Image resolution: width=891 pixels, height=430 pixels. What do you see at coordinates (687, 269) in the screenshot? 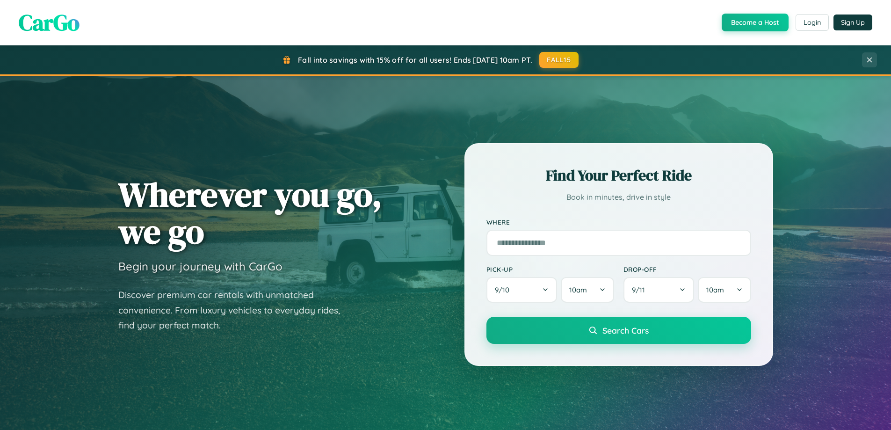
I see `label: Drop-off` at bounding box center [687, 269].